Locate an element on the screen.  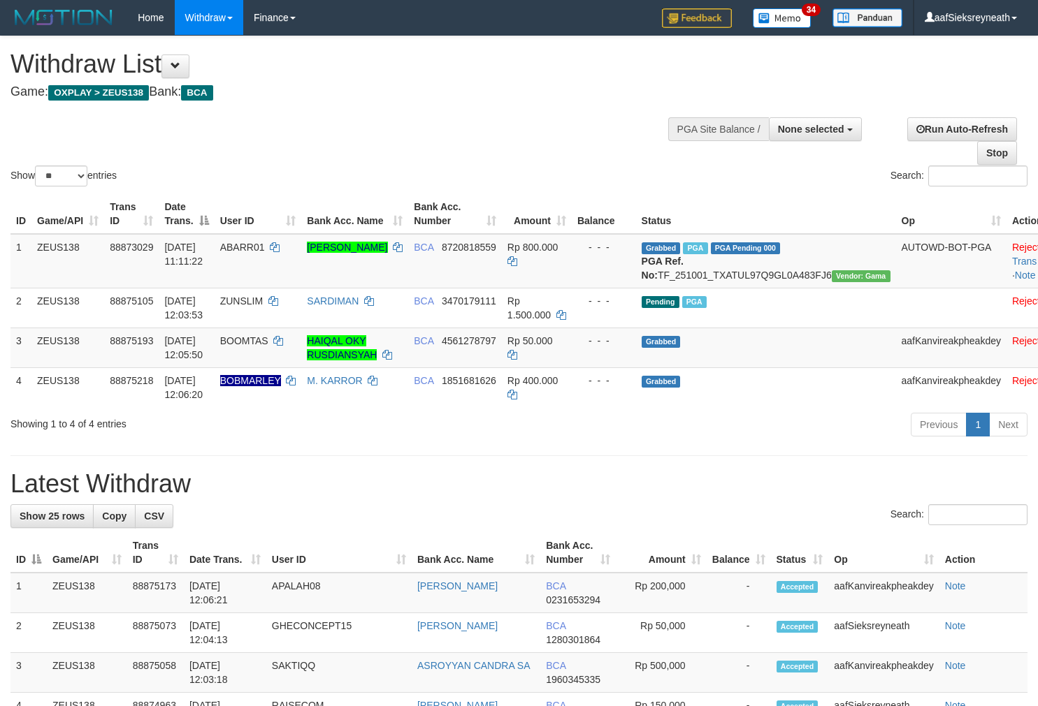
th: Trans ID: activate to sort column ascending is located at coordinates (155, 553).